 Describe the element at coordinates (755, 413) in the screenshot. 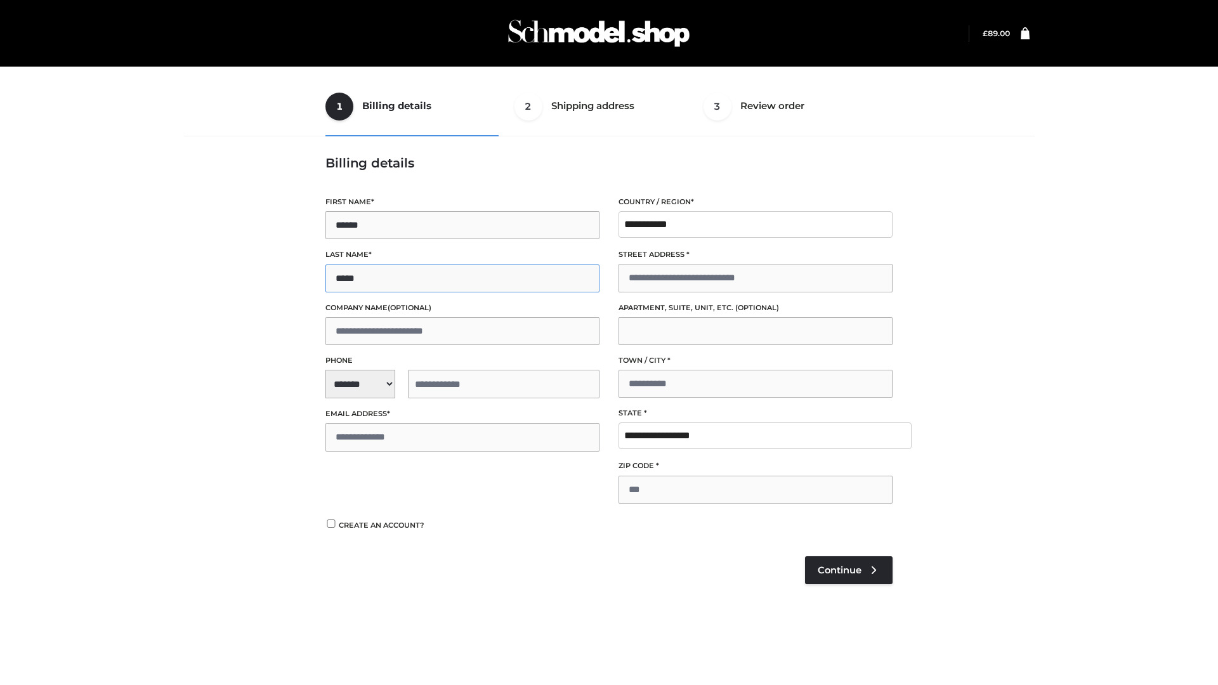

I see `label: State` at that location.